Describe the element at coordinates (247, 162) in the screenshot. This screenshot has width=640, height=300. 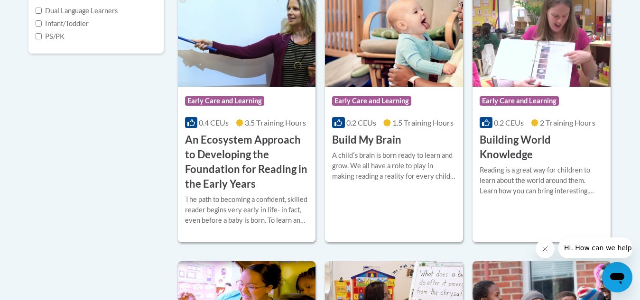
I see `h3: An Ecosystem Approach to Developing the Foundation for Reading in the Early Years` at that location.